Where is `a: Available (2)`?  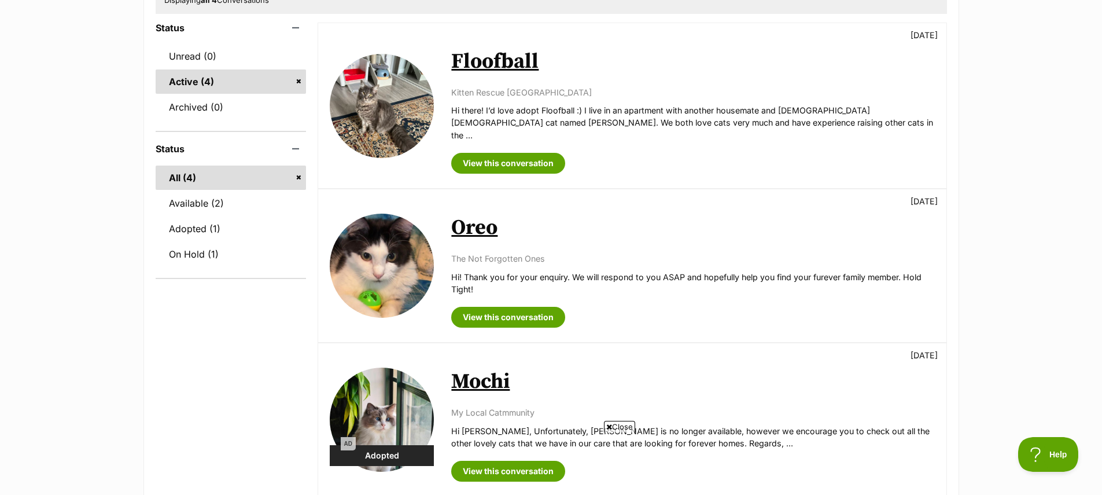 a: Available (2) is located at coordinates (231, 203).